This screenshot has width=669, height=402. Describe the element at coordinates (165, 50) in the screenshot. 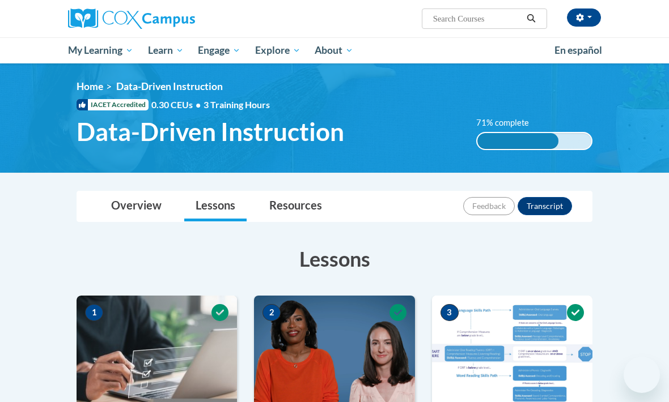

I see `span: Learn` at that location.